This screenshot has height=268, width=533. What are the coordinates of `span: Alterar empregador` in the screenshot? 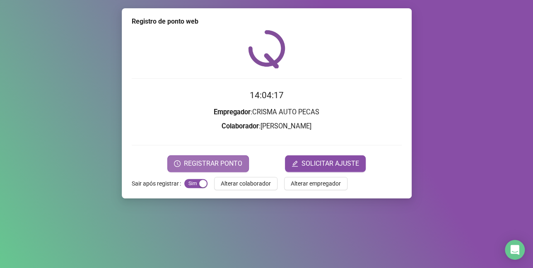 It's located at (316, 183).